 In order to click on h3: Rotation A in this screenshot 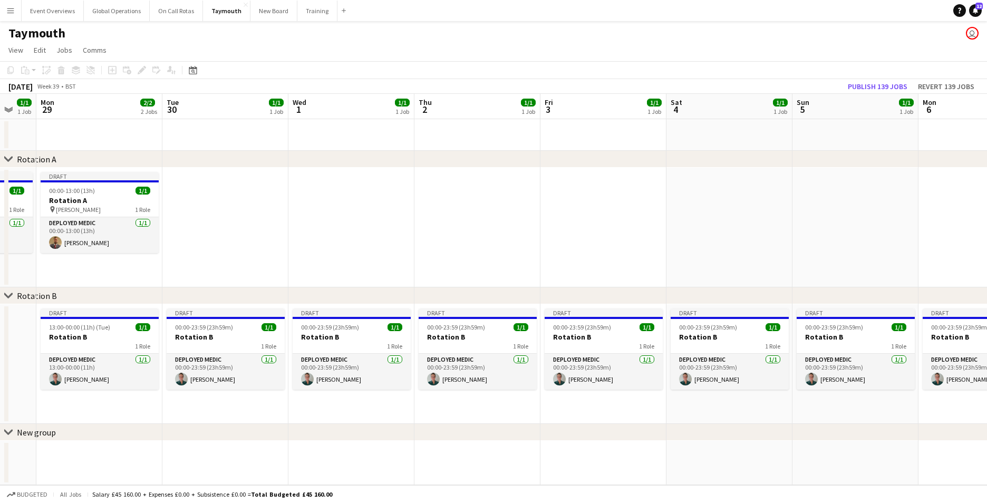, I will do `click(100, 200)`.